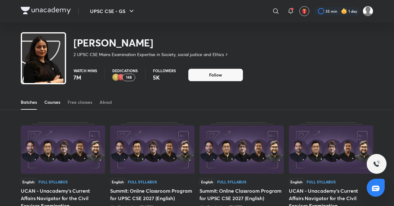 This screenshot has height=206, width=394. What do you see at coordinates (80, 102) in the screenshot?
I see `div: Free classes` at bounding box center [80, 102].